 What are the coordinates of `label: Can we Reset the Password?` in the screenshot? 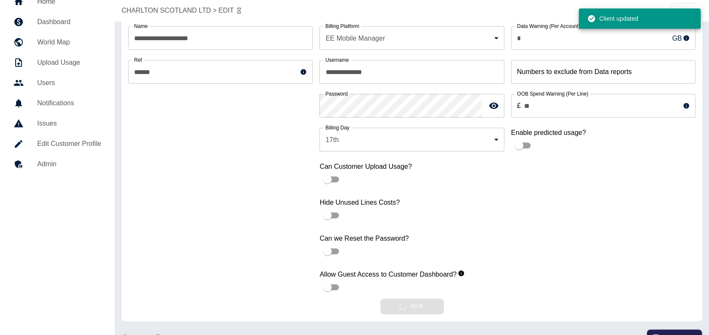 It's located at (412, 238).